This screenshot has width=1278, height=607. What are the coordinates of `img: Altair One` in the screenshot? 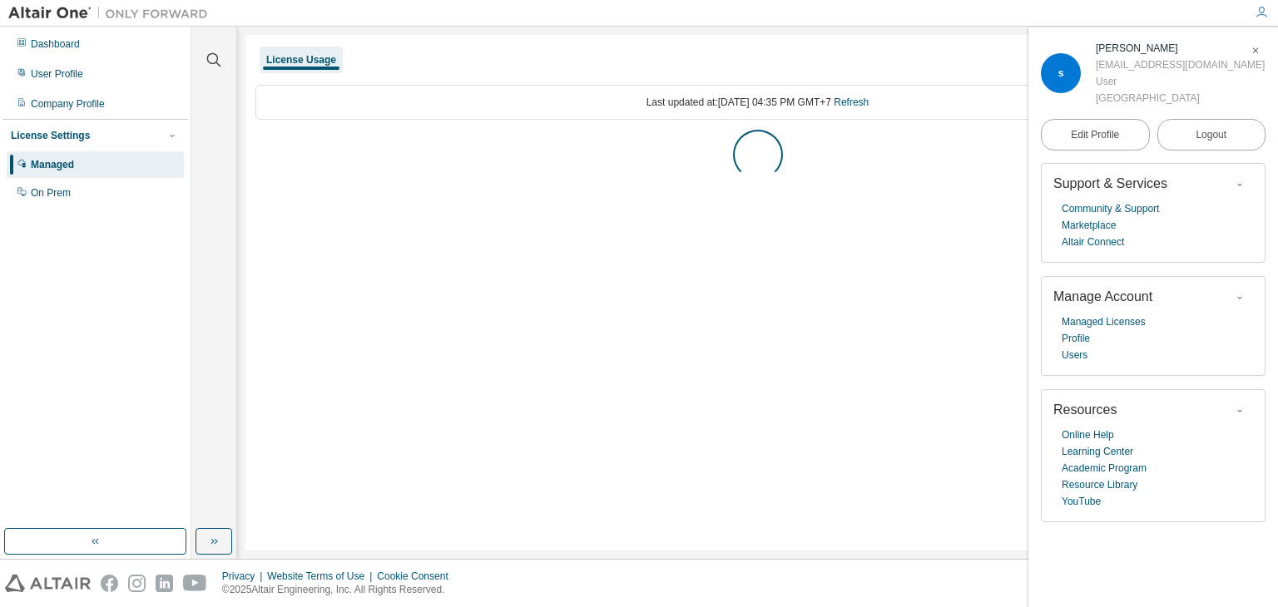 It's located at (112, 13).